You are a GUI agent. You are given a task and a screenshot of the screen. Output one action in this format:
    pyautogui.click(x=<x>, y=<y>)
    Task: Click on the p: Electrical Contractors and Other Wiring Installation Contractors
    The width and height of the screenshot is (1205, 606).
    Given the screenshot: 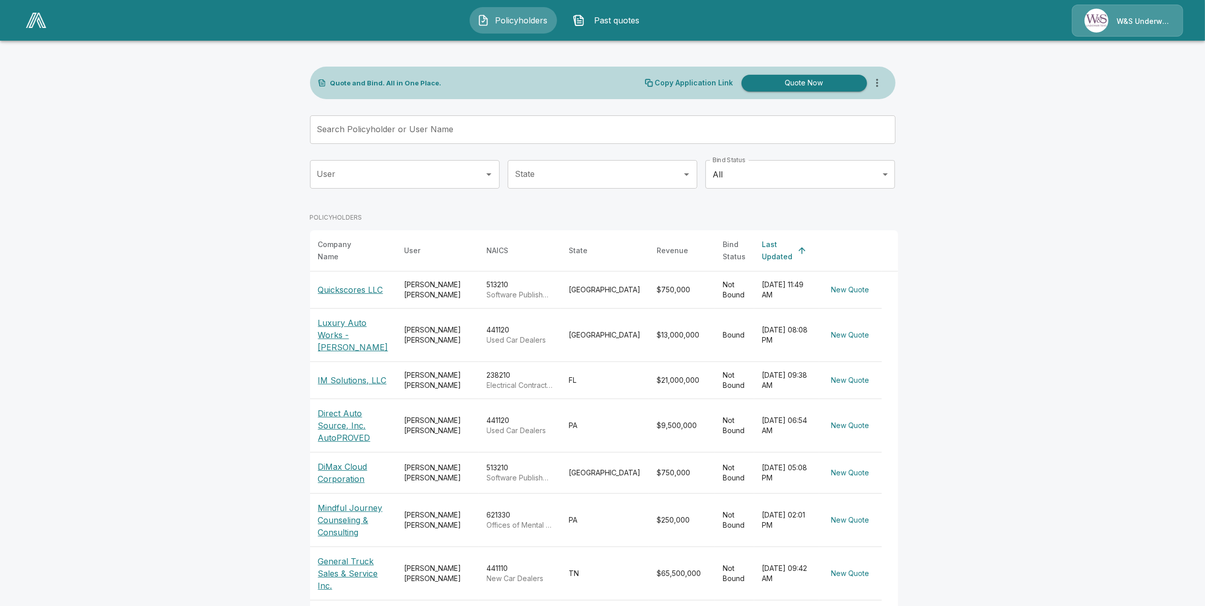 What is the action you would take?
    pyautogui.click(x=520, y=385)
    